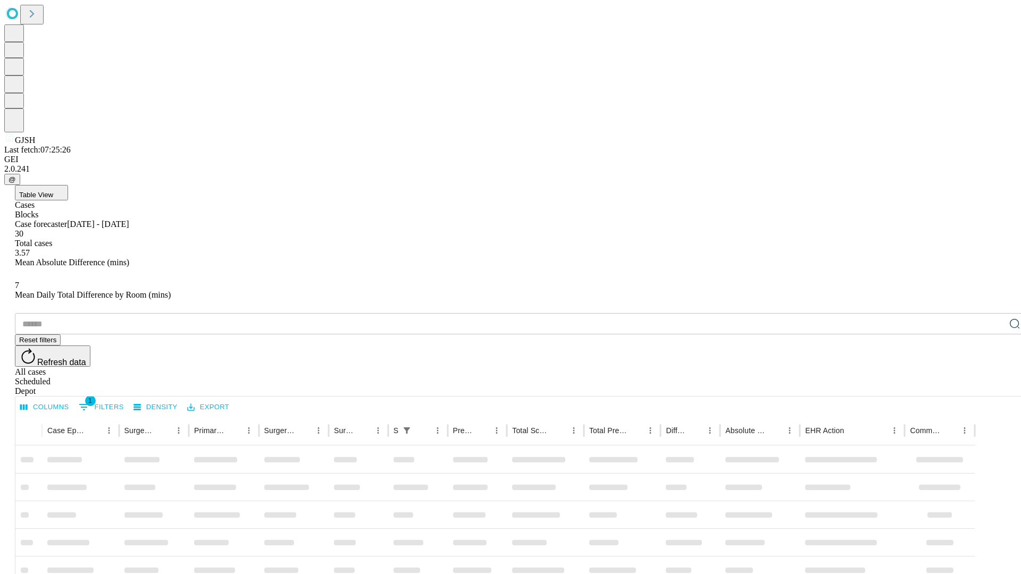 The height and width of the screenshot is (574, 1021). What do you see at coordinates (396, 431) in the screenshot?
I see `div: Scheduled In Room Duration` at bounding box center [396, 431].